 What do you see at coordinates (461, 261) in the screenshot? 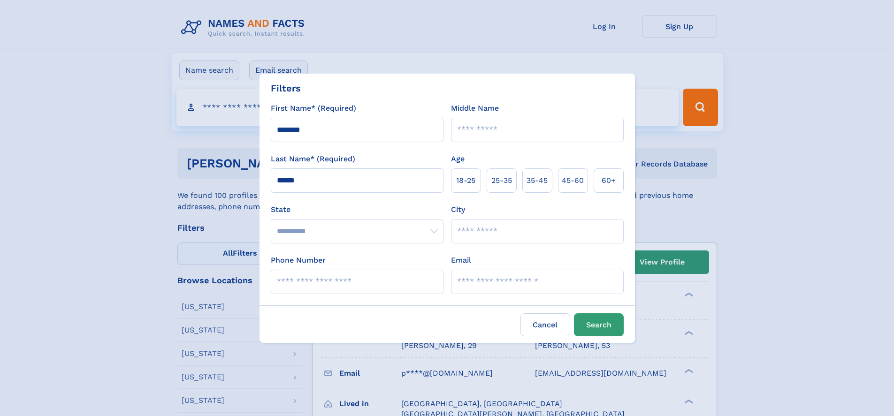
I see `label: Email` at bounding box center [461, 261].